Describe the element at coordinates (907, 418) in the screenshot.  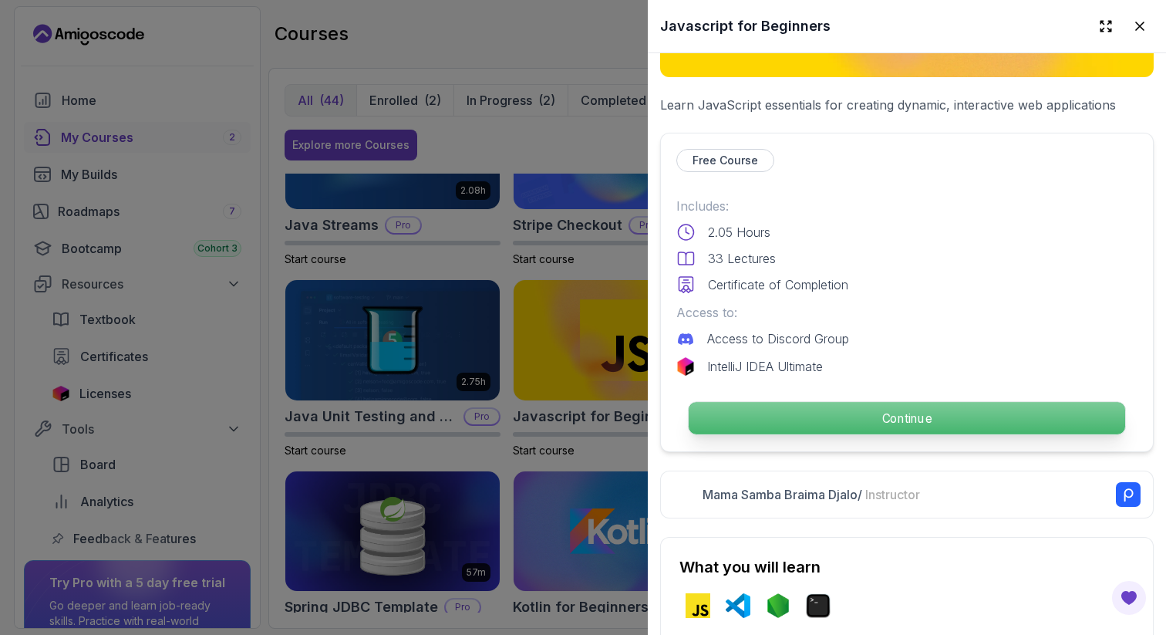
I see `button: Continue` at that location.